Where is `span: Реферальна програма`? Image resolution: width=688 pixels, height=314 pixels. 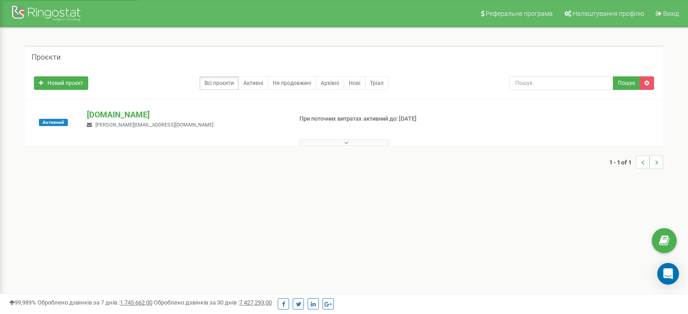 span: Реферальна програма is located at coordinates (519, 14).